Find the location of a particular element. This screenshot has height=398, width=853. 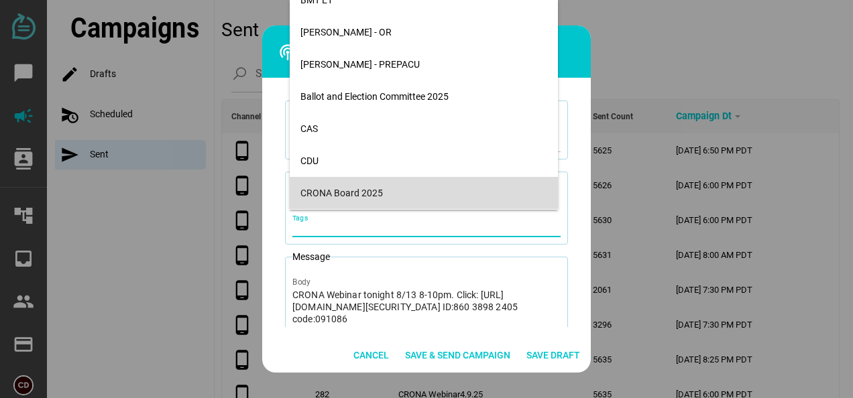

button: Save & Send Campaign is located at coordinates (457, 355).